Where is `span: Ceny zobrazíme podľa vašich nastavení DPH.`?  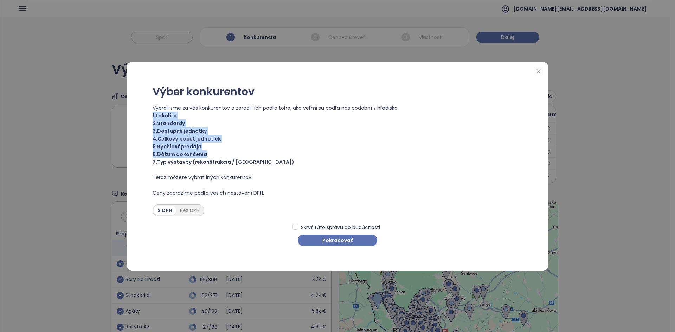 span: Ceny zobrazíme podľa vašich nastavení DPH. is located at coordinates (337, 193).